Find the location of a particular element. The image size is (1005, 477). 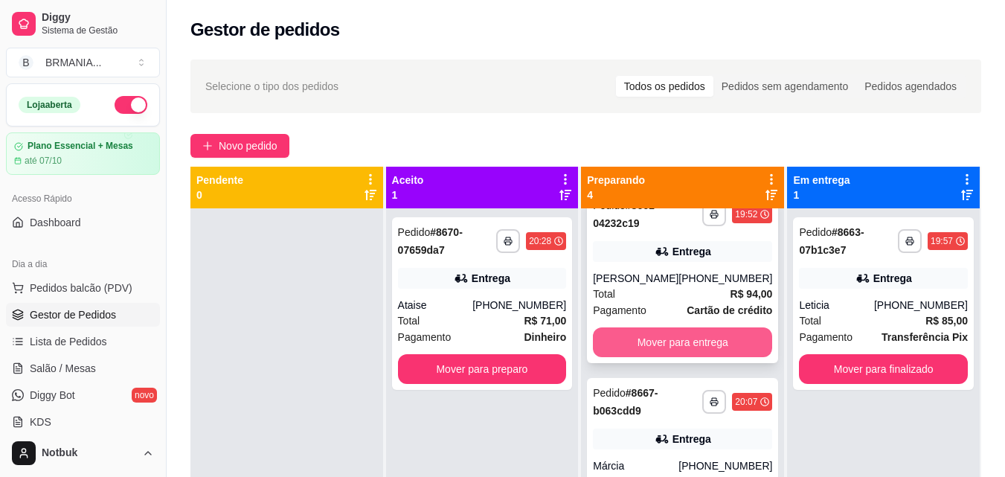

div: Ataise is located at coordinates (435, 305).